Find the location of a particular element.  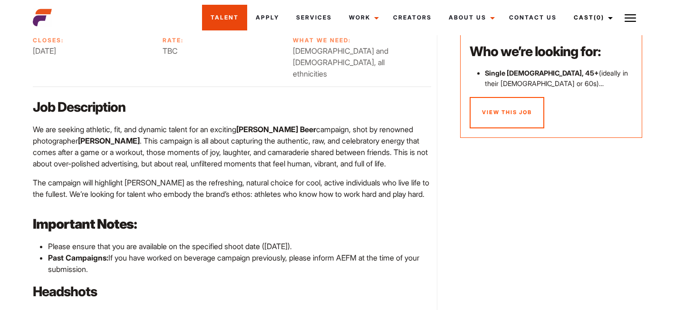

a: Creators is located at coordinates (412, 18).